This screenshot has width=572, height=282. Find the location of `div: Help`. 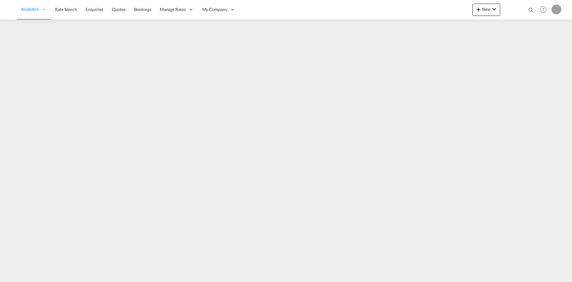

div: Help is located at coordinates (544, 10).